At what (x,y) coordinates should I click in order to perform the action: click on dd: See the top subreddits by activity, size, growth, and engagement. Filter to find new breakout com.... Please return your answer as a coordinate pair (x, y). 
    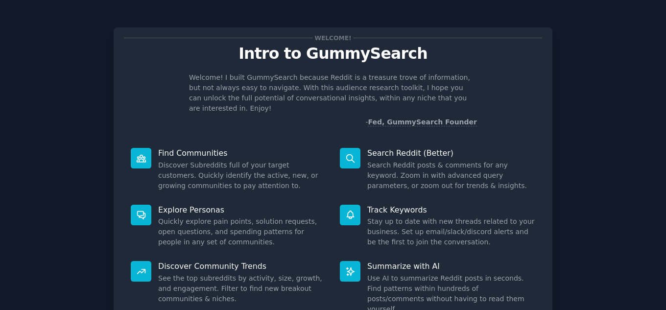
    Looking at the image, I should click on (242, 288).